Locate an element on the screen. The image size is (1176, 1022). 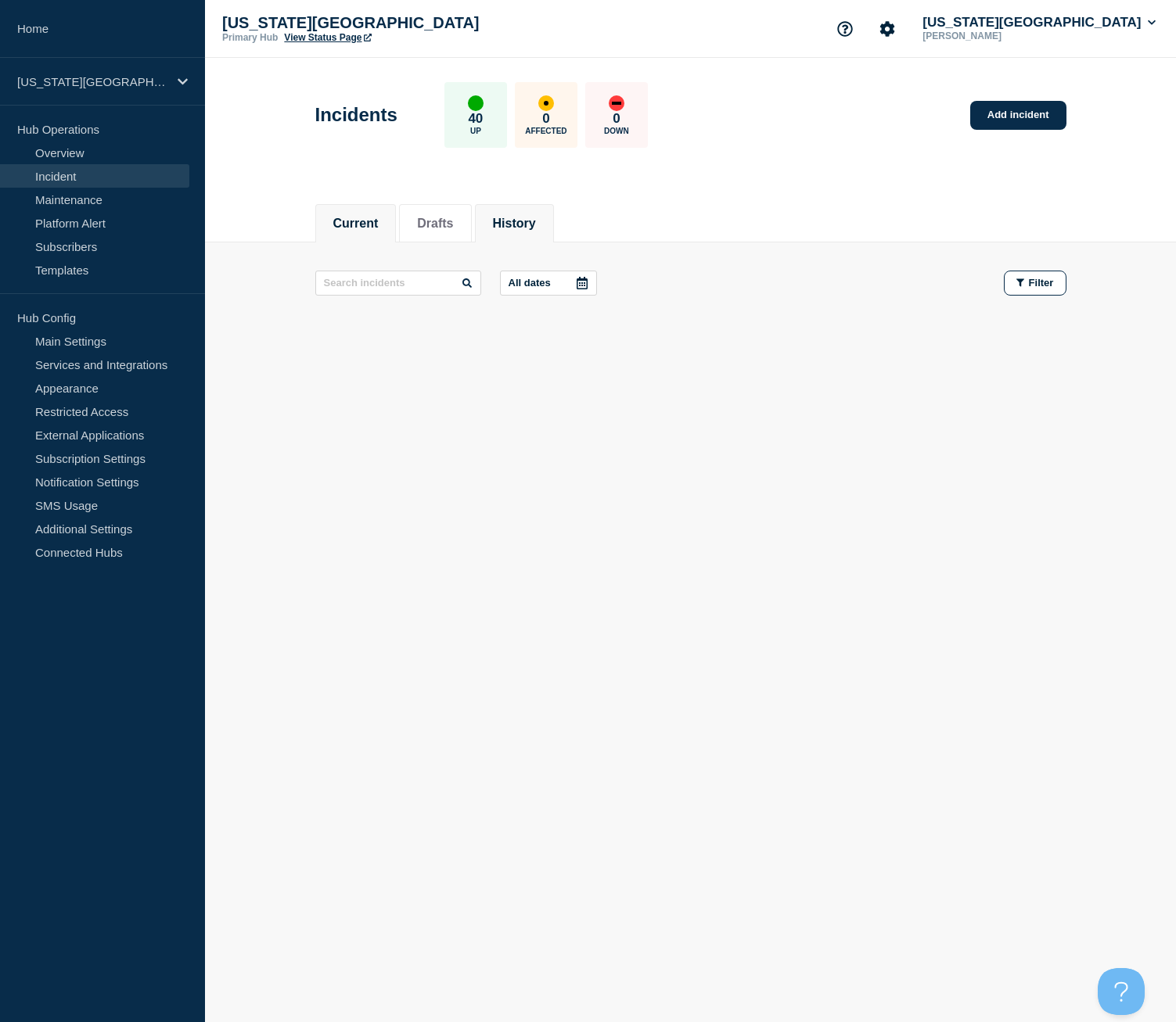
button: Support is located at coordinates (845, 29).